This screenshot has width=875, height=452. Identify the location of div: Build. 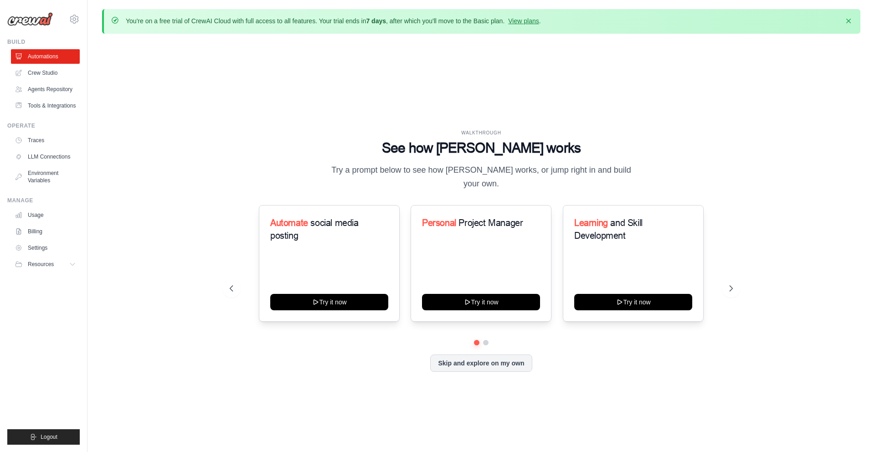
(43, 42).